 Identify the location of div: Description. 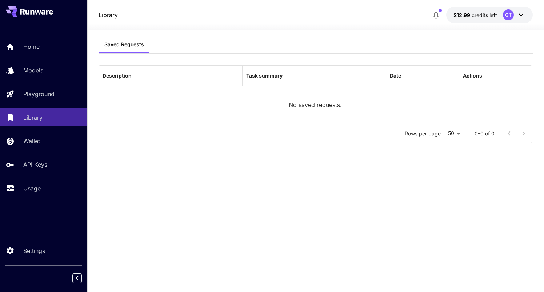
(117, 75).